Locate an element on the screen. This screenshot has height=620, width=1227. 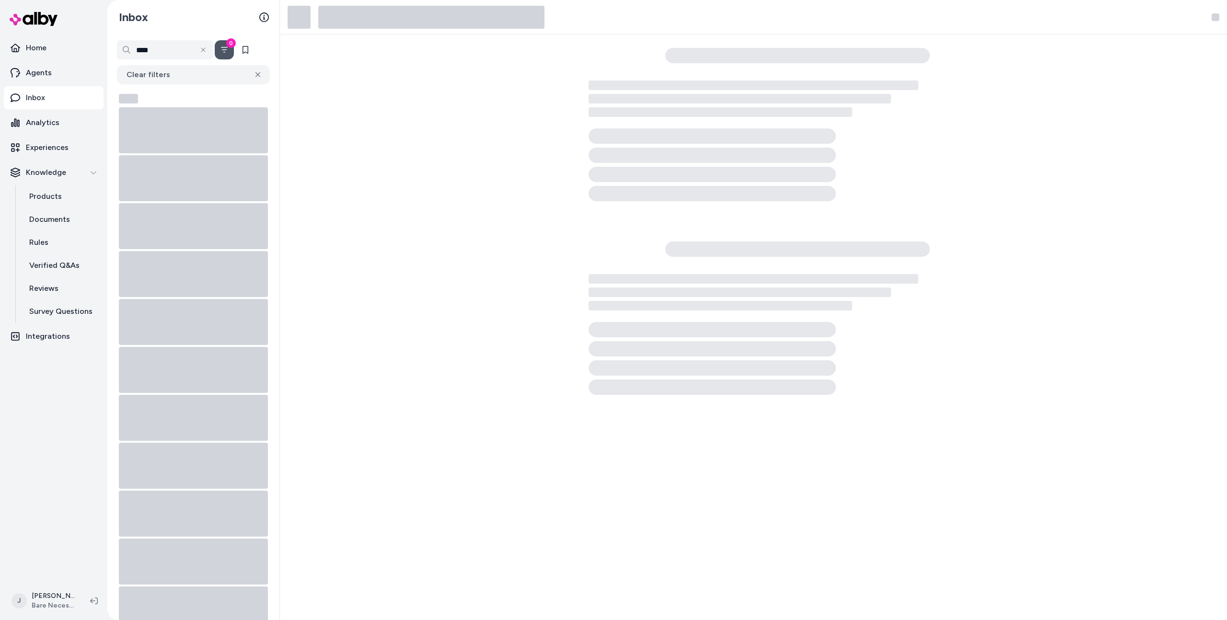
a: Verified Q&As is located at coordinates (61, 266).